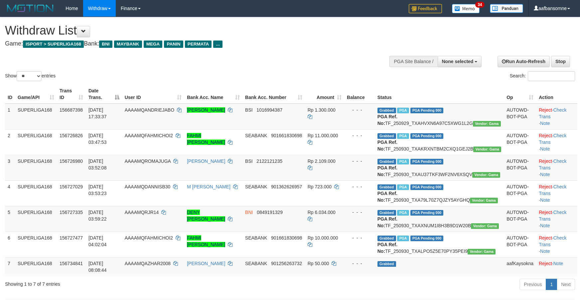 The height and width of the screenshot is (301, 580). What do you see at coordinates (10, 219) in the screenshot?
I see `td: 5` at bounding box center [10, 219].